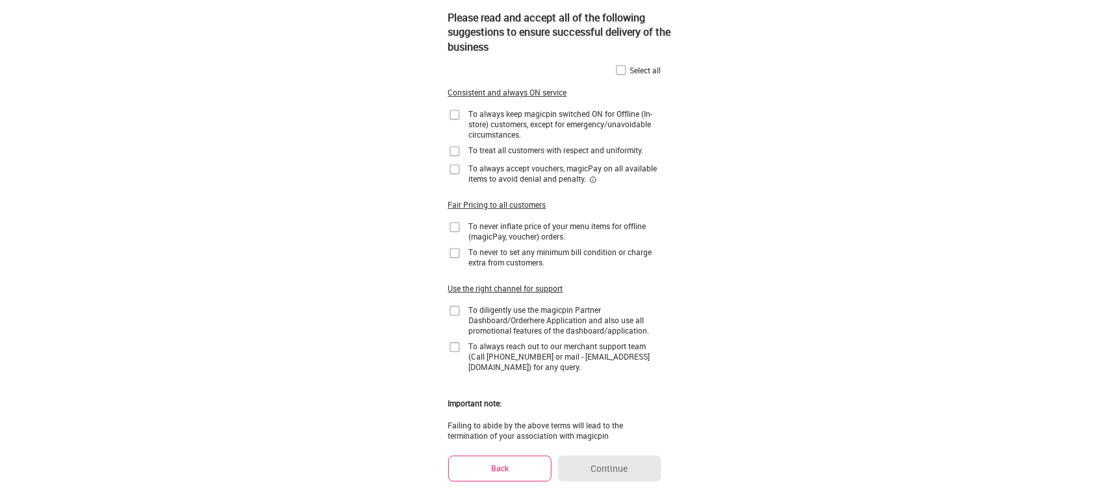  What do you see at coordinates (565, 320) in the screenshot?
I see `div: To diligently use the magicpin Partner Dashboard/Orderhere Application and also use all promotion...` at bounding box center [565, 320].